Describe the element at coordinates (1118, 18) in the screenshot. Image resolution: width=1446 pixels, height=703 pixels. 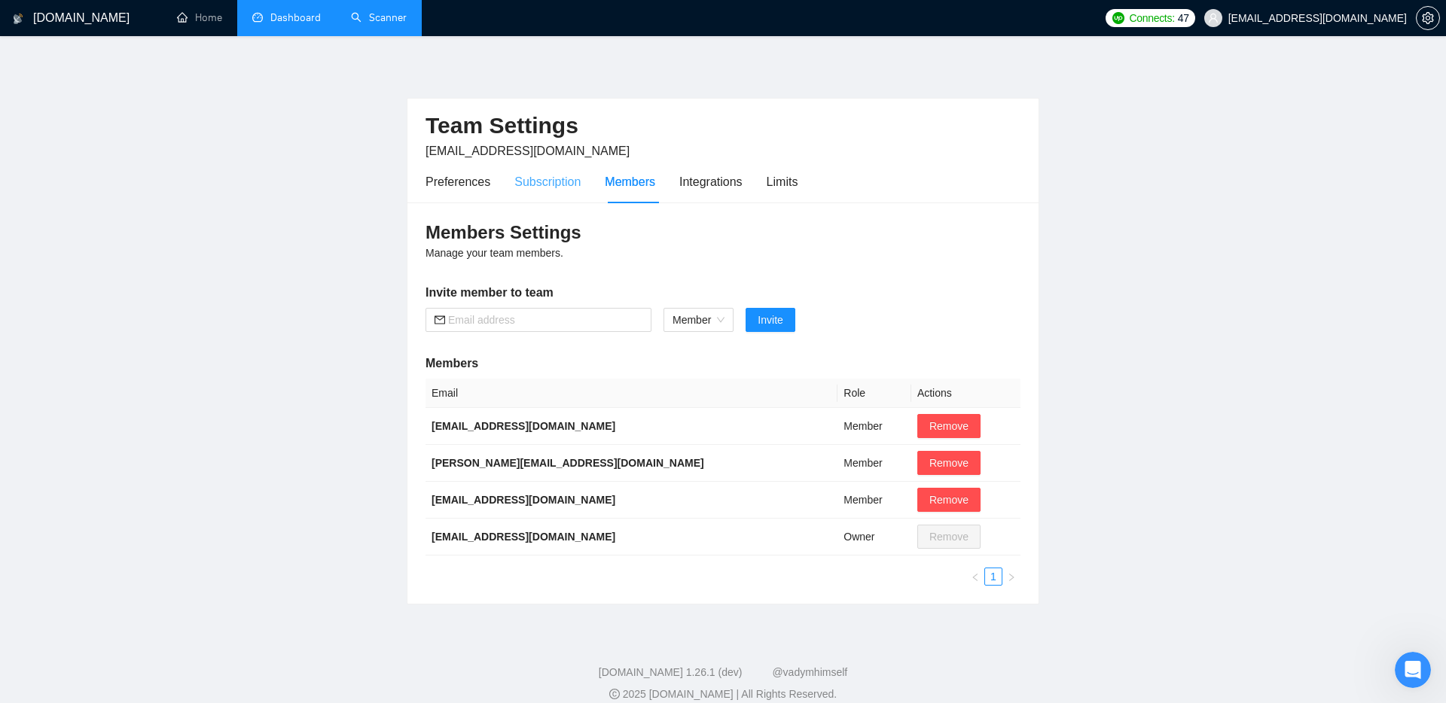
I see `img: upwork-logo.png` at that location.